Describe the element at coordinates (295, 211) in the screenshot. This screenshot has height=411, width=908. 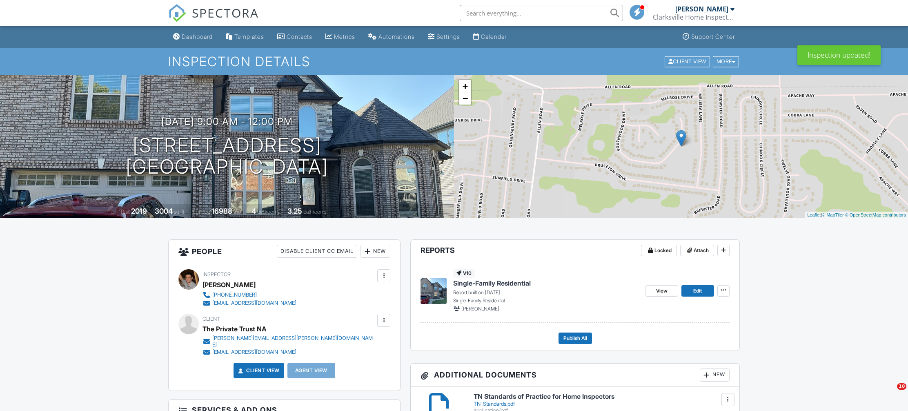
I see `div: 3.25` at that location.